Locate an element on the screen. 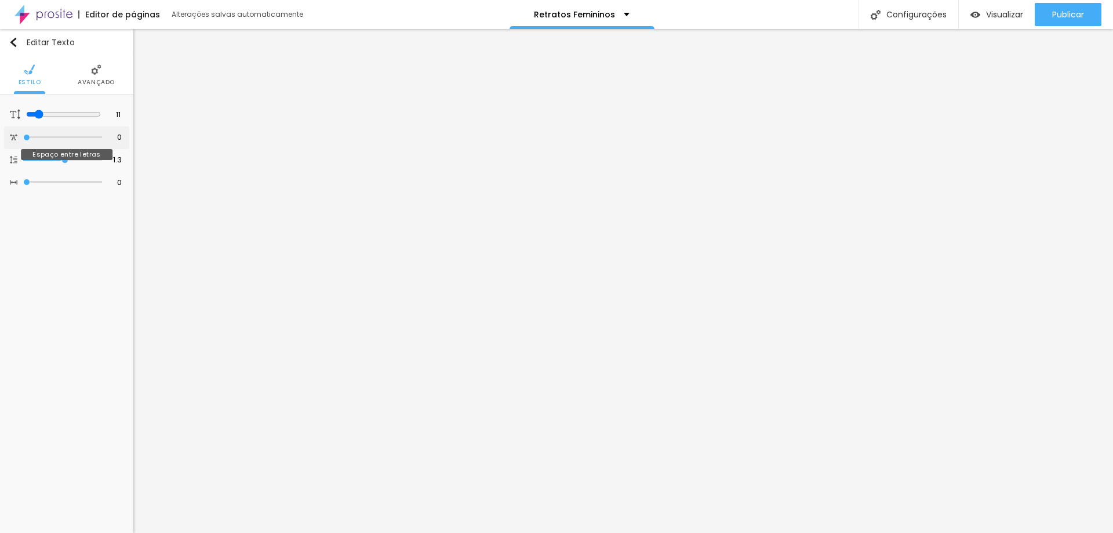 Image resolution: width=1113 pixels, height=533 pixels. span: Estilo is located at coordinates (30, 82).